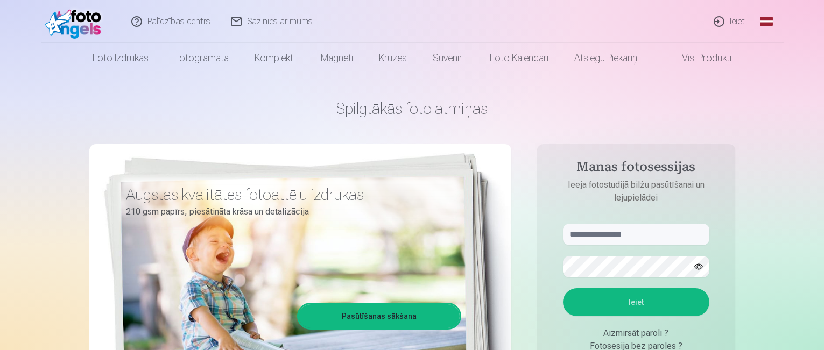 This screenshot has height=350, width=824. I want to click on a: Fotogrāmata, so click(201, 58).